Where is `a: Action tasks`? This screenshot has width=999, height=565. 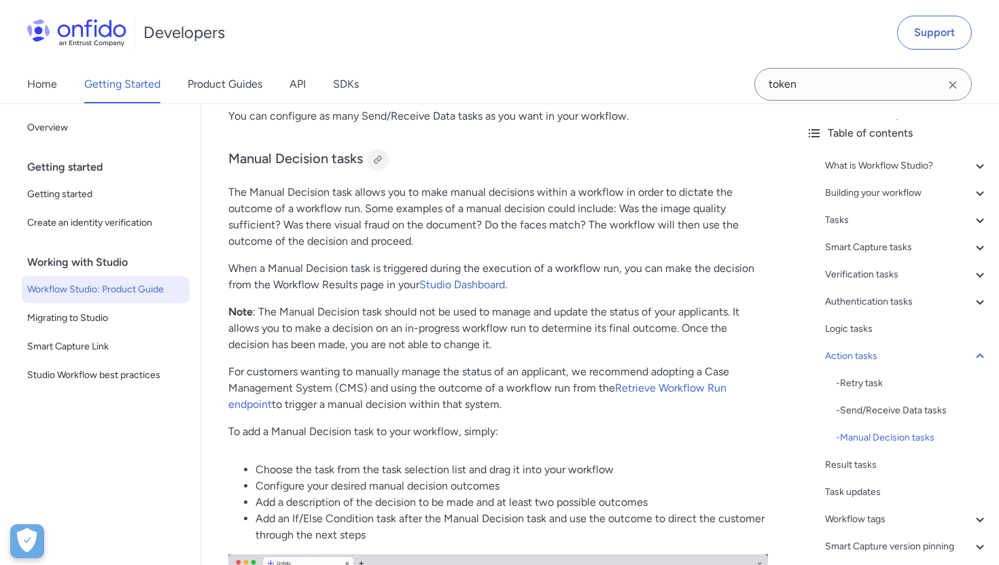
a: Action tasks is located at coordinates (906, 356).